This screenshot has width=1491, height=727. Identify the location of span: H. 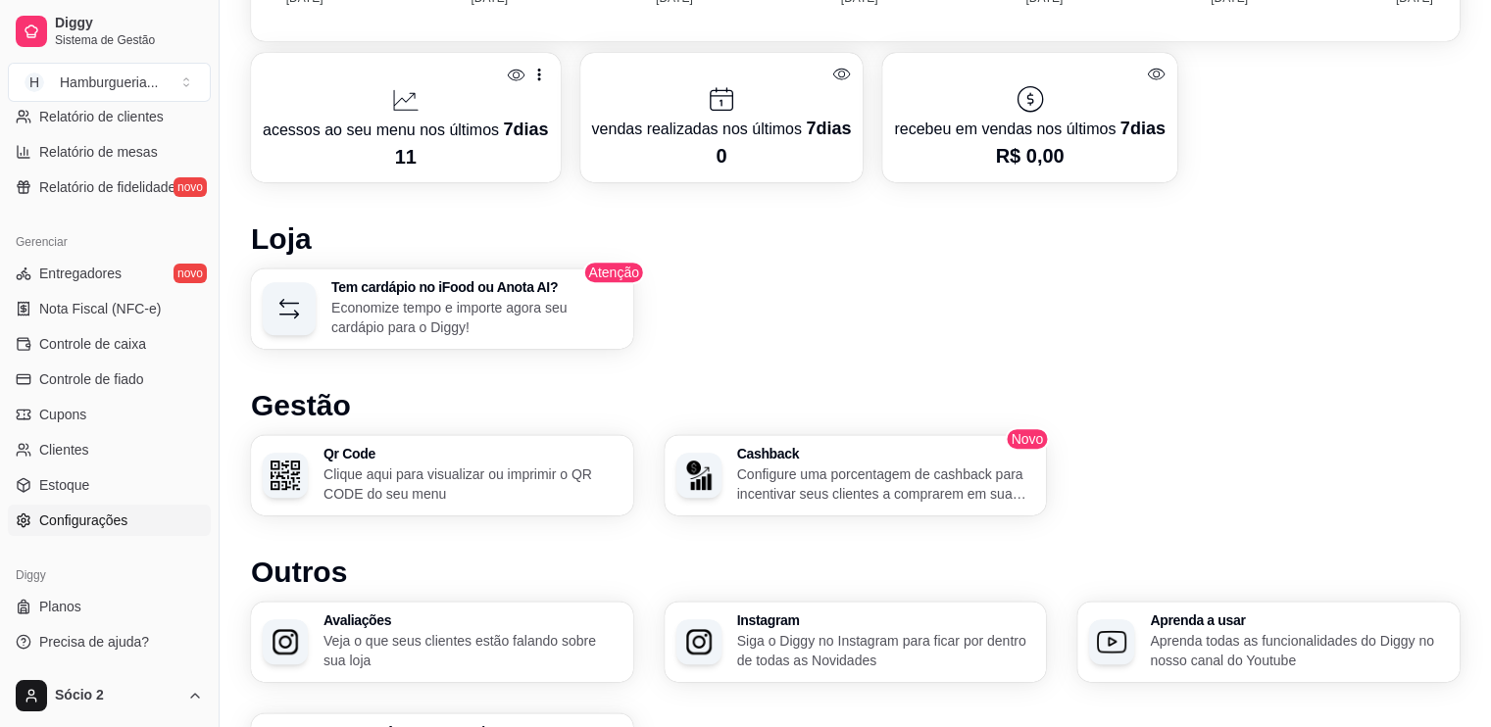
(34, 82).